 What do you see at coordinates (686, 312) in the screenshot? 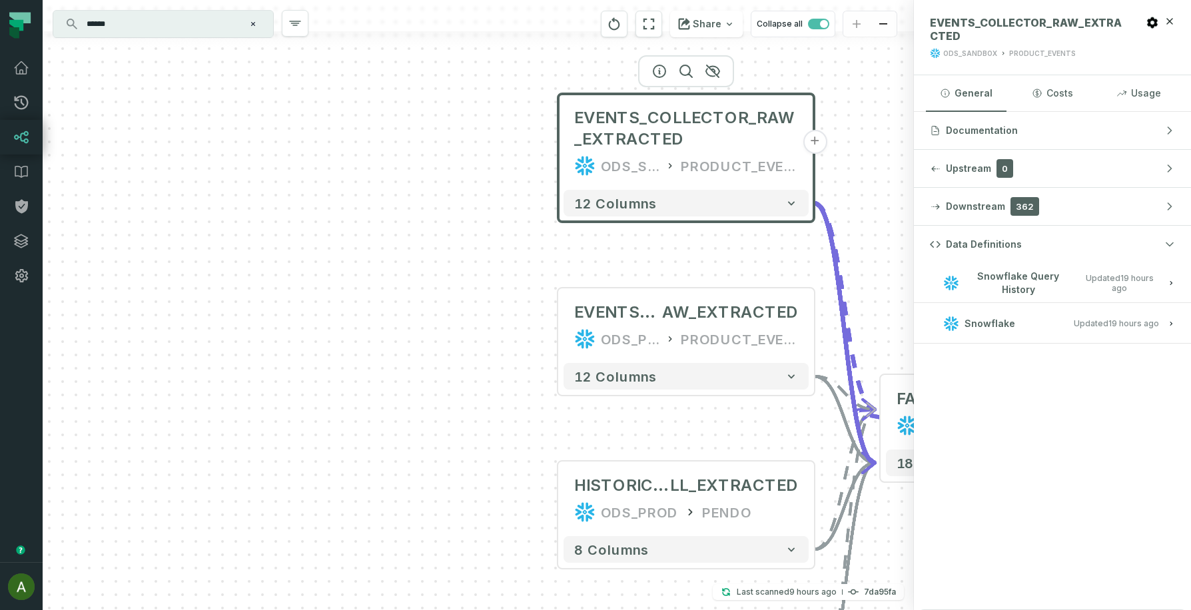
I see `div: EVENTS_COLLECTOR_RAW_EXTRACTED` at bounding box center [686, 312].